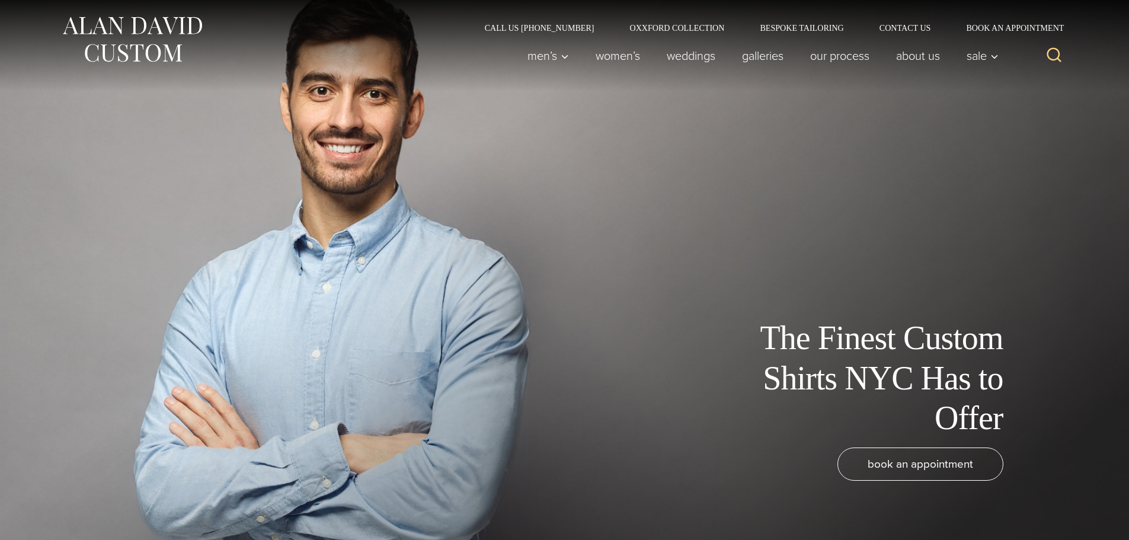 The width and height of the screenshot is (1129, 540). I want to click on img: Alan David Custom, so click(132, 39).